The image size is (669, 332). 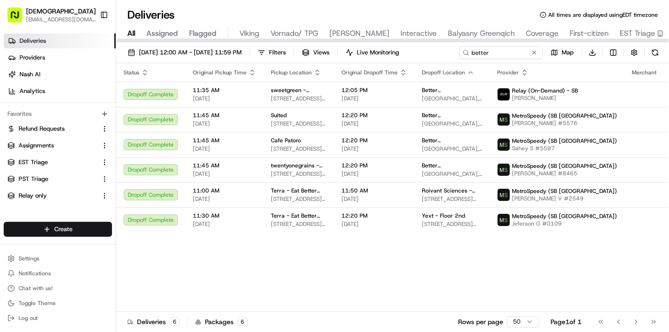 I want to click on button: Map, so click(x=562, y=52).